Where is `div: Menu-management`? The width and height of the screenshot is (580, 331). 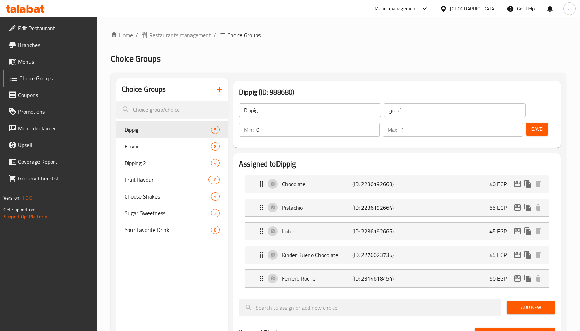
div: Menu-management is located at coordinates (396, 9).